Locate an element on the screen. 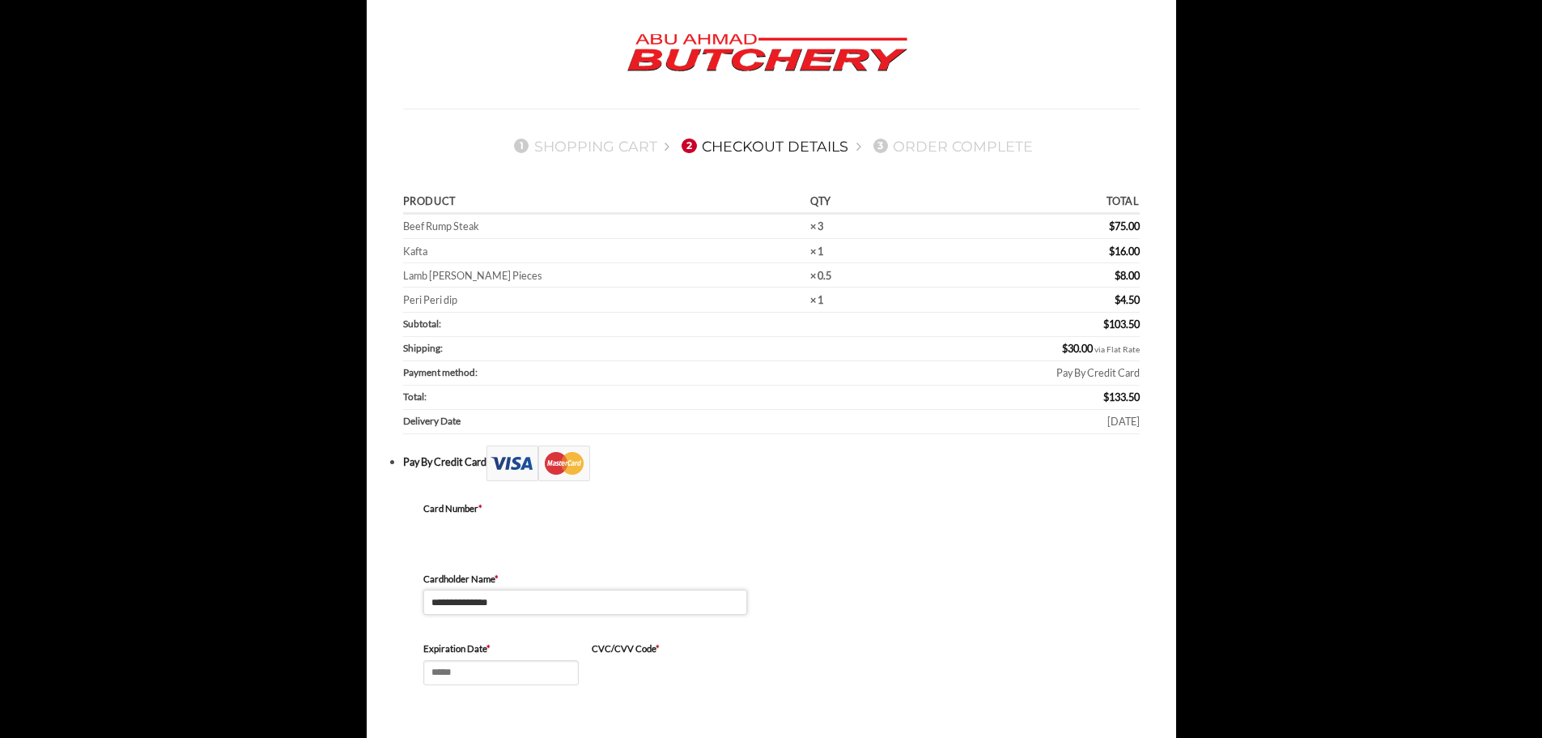  th: Delivery Date is located at coordinates (648, 422).